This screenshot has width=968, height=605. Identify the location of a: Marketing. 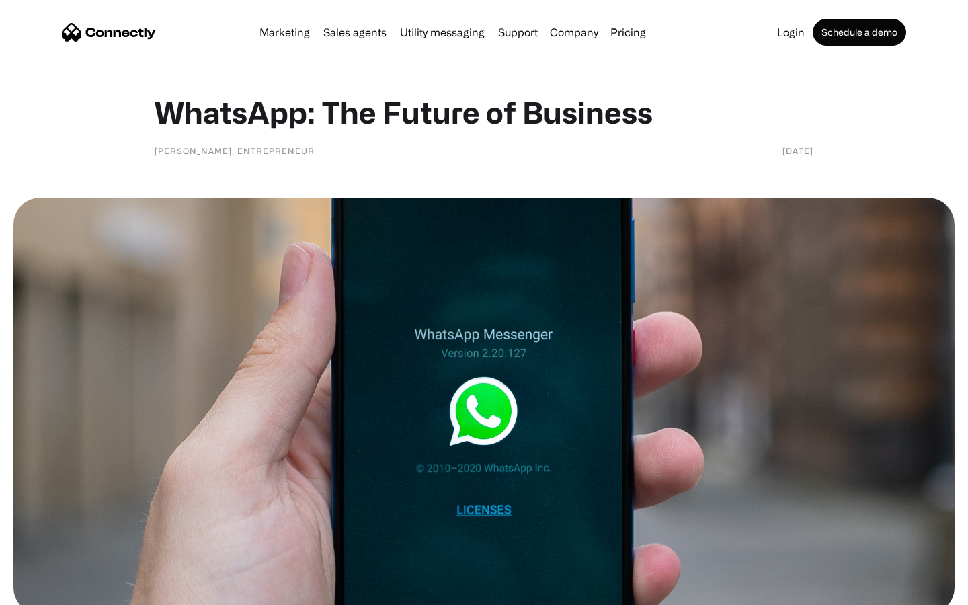
(284, 32).